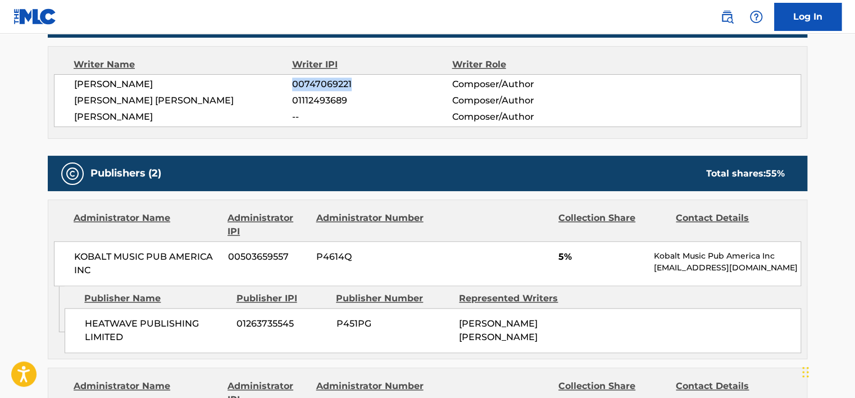 The image size is (855, 398). What do you see at coordinates (746, 174) in the screenshot?
I see `div: Total shares:` at bounding box center [746, 174].